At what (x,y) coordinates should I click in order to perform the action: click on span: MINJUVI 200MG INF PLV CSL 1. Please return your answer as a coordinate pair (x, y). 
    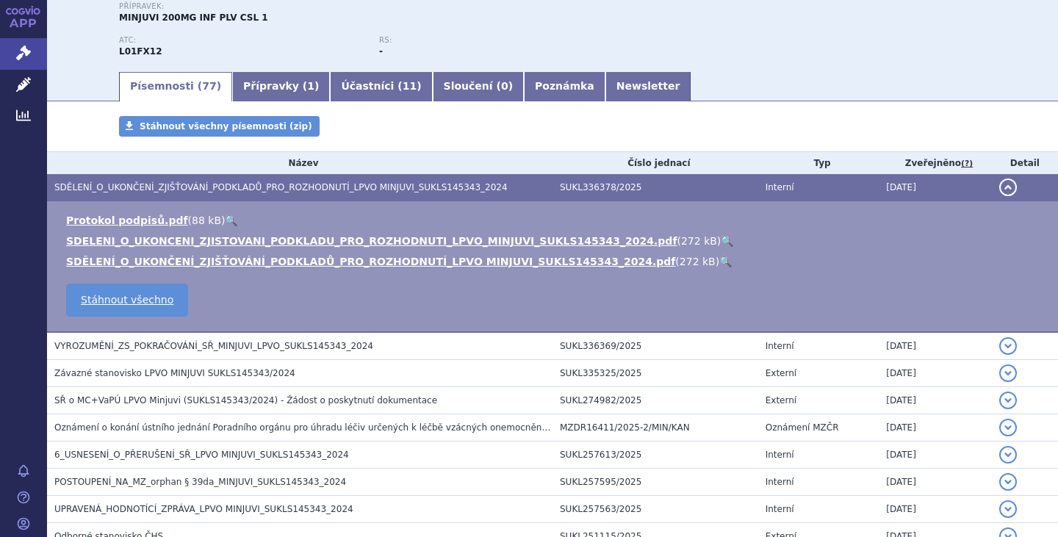
    Looking at the image, I should click on (193, 18).